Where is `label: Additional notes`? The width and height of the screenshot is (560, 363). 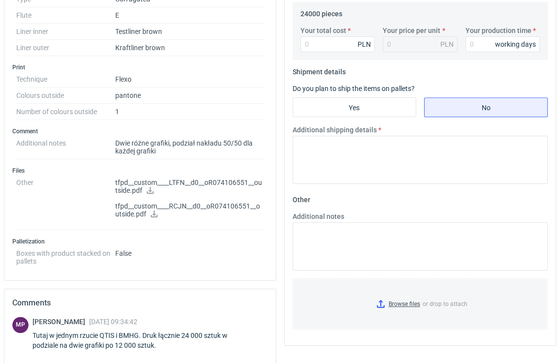 label: Additional notes is located at coordinates (318, 217).